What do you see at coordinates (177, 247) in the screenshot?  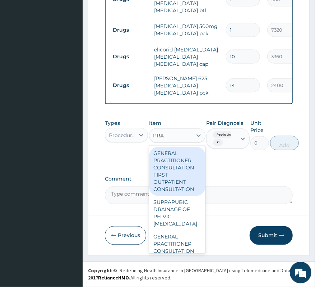 I see `div: GENERAL PRACTITIONER CONSULTATION FOLLOW UP` at bounding box center [177, 247].